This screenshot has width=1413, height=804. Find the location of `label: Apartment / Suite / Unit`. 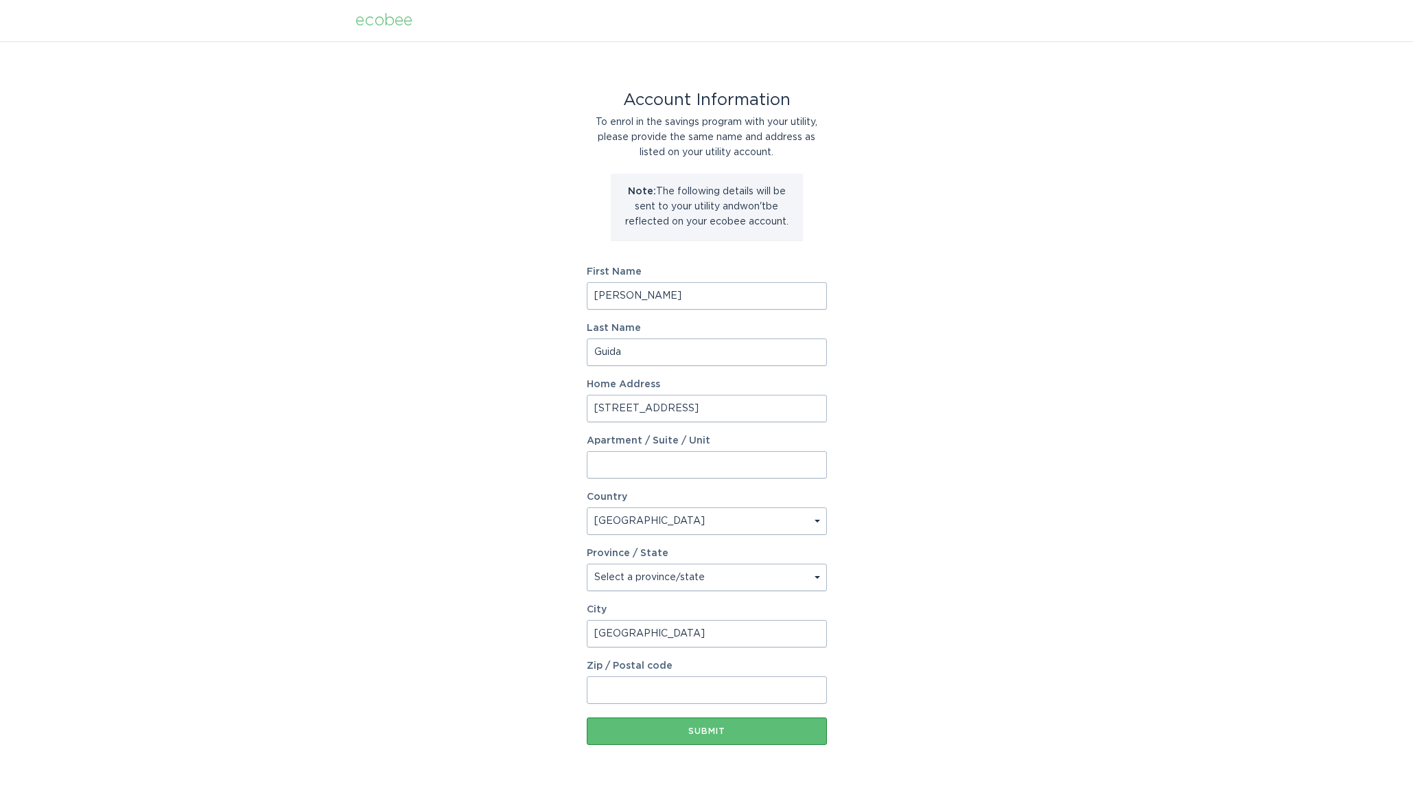

label: Apartment / Suite / Unit is located at coordinates (707, 441).